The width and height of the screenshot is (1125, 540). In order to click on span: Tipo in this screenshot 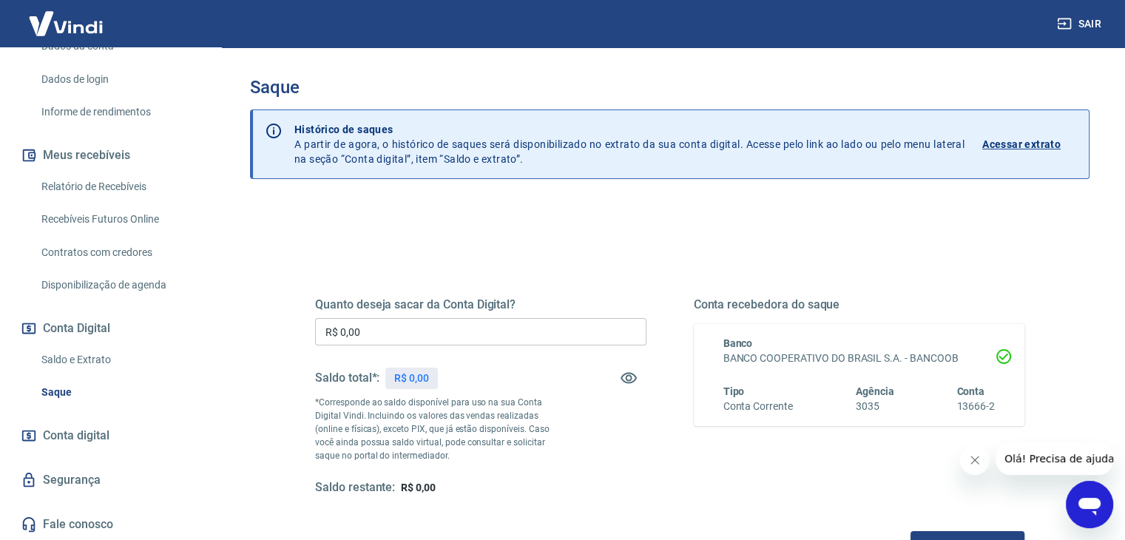, I will do `click(734, 391)`.